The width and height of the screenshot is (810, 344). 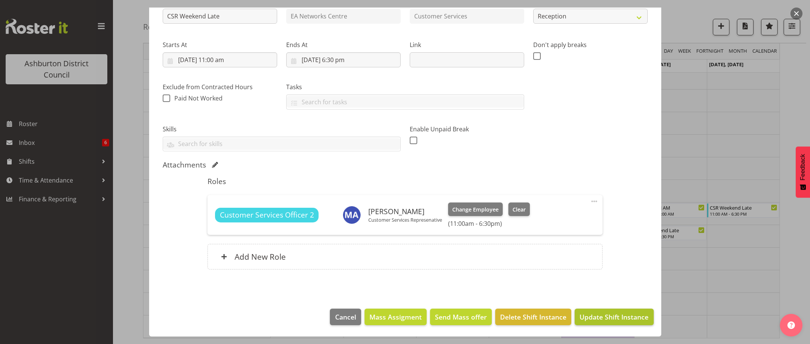 What do you see at coordinates (614, 317) in the screenshot?
I see `span: Update Shift Instance` at bounding box center [614, 317].